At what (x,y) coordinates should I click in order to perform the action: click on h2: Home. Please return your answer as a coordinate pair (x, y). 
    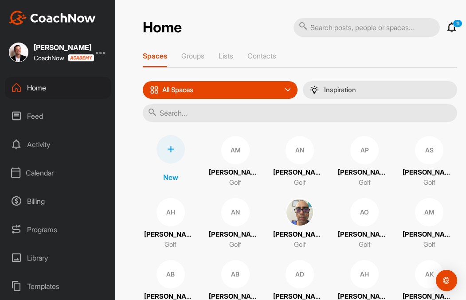
    Looking at the image, I should click on (162, 27).